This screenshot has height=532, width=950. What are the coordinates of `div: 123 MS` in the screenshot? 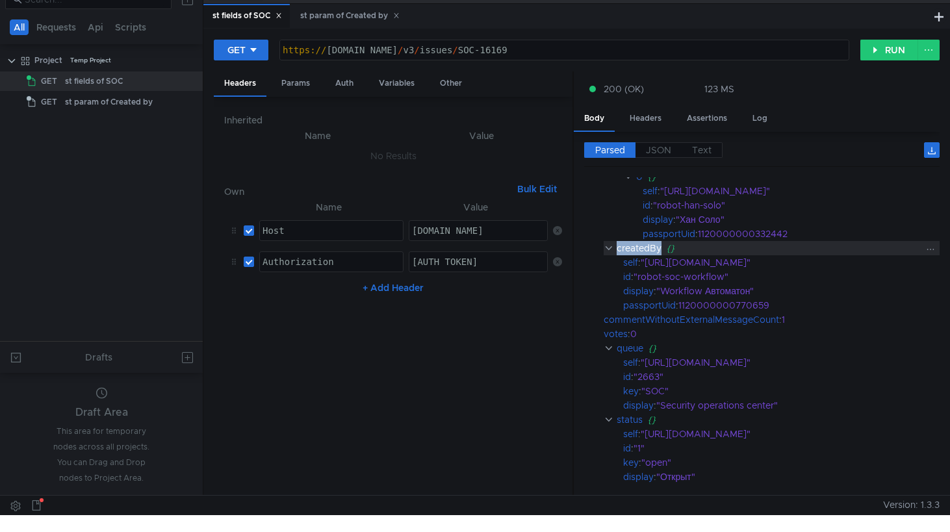 It's located at (719, 89).